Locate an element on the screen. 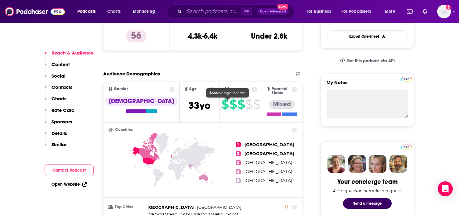  span: 1 is located at coordinates (238, 145).